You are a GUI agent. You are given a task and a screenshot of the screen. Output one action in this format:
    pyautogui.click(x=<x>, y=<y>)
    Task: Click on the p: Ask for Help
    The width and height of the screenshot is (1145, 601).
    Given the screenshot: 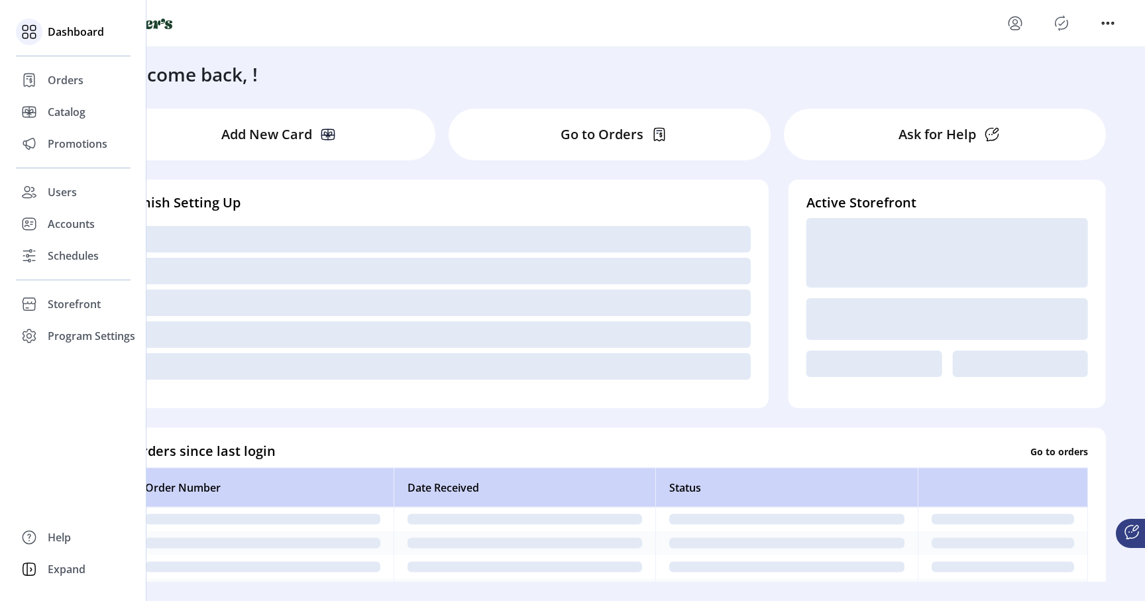 What is the action you would take?
    pyautogui.click(x=937, y=135)
    